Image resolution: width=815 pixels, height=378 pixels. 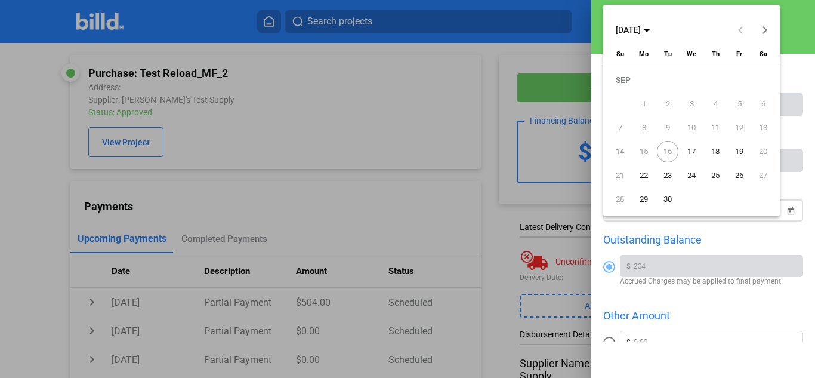 What do you see at coordinates (740, 128) in the screenshot?
I see `span: 12` at bounding box center [740, 128].